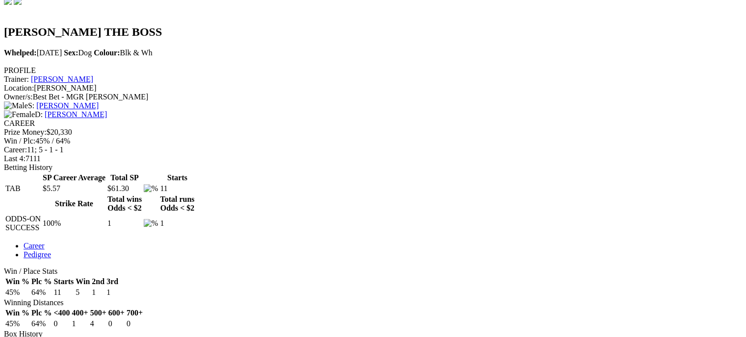  Describe the element at coordinates (15, 150) in the screenshot. I see `span: Career:` at that location.